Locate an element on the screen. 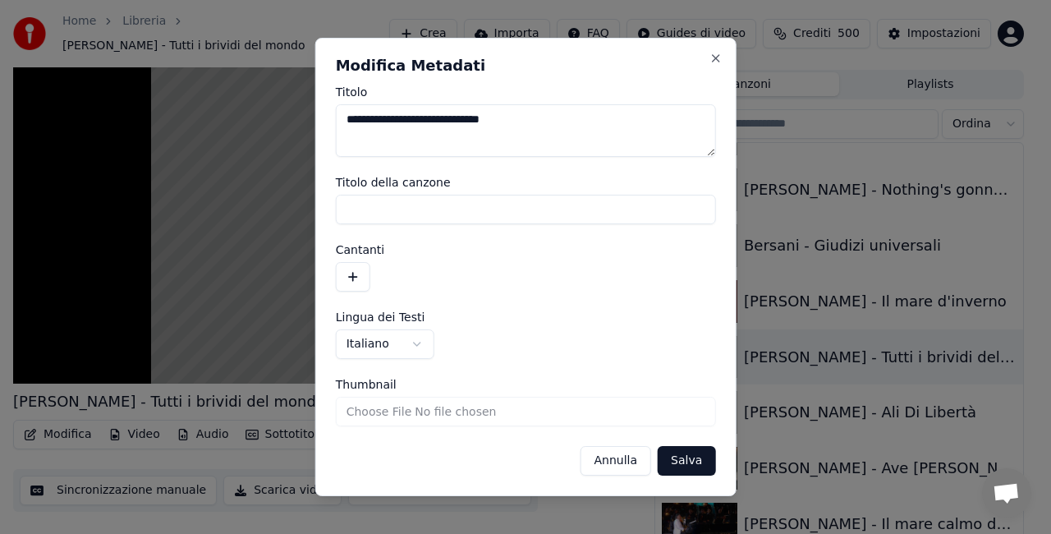  span: Lingua dei Testi is located at coordinates (380, 317).